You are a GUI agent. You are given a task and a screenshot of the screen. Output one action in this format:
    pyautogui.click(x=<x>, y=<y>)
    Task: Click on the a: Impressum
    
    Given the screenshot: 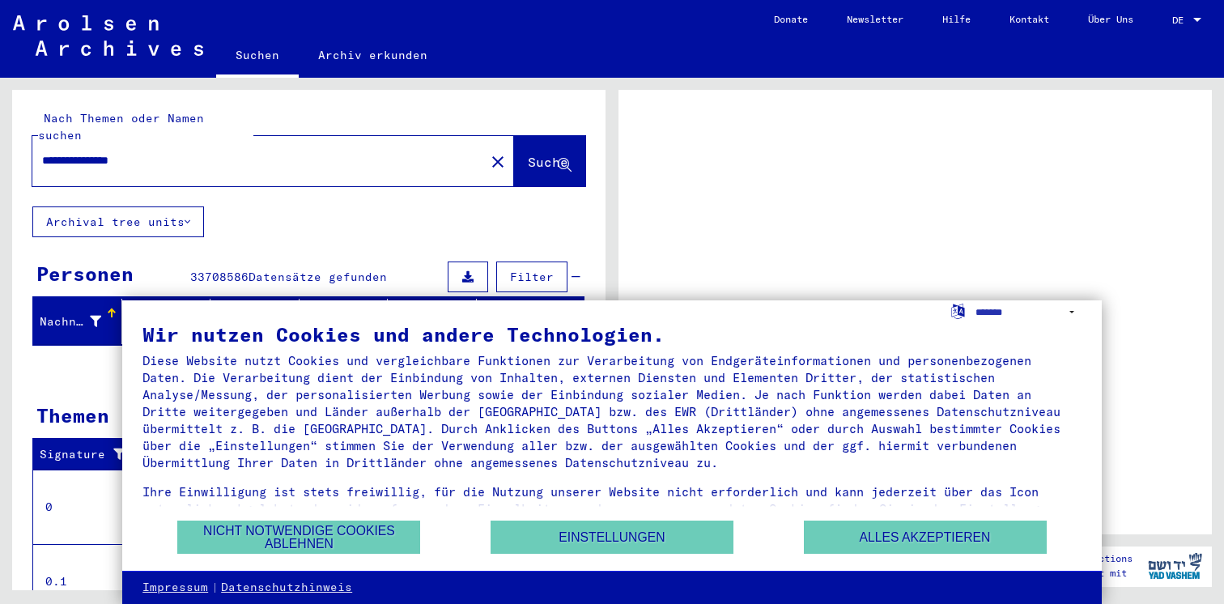 What is the action you would take?
    pyautogui.click(x=175, y=588)
    